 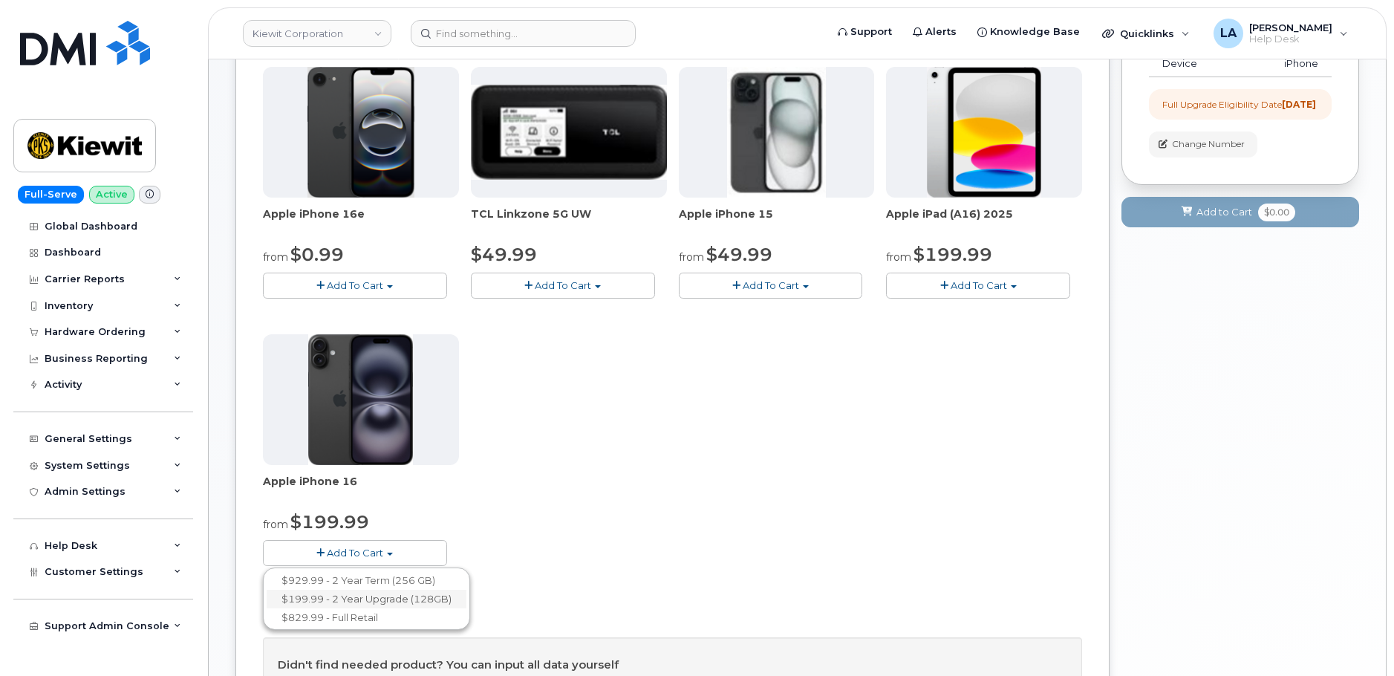 I want to click on a: $199.99 - 2 Year Upgrade (128GB), so click(x=366, y=598).